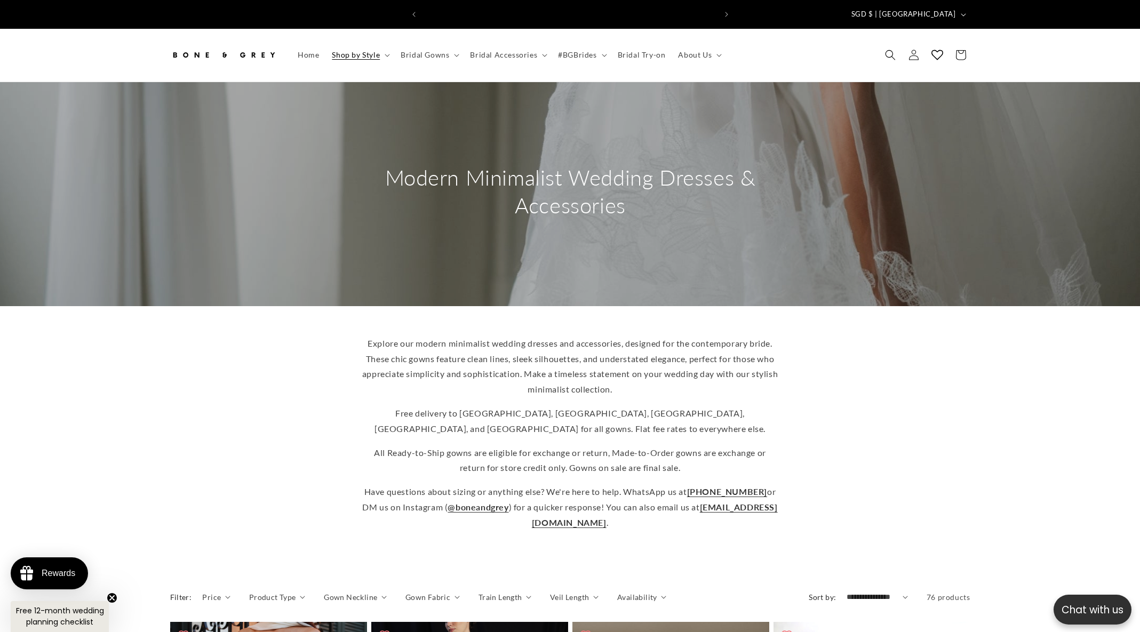 The height and width of the screenshot is (632, 1140). Describe the element at coordinates (822, 597) in the screenshot. I see `label: Sort by:` at that location.